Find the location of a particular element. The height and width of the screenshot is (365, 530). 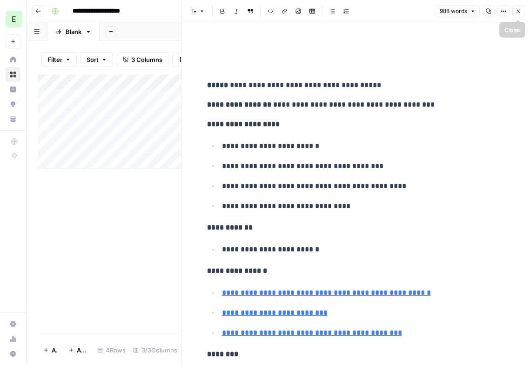

button: Help + Support is located at coordinates (13, 353).